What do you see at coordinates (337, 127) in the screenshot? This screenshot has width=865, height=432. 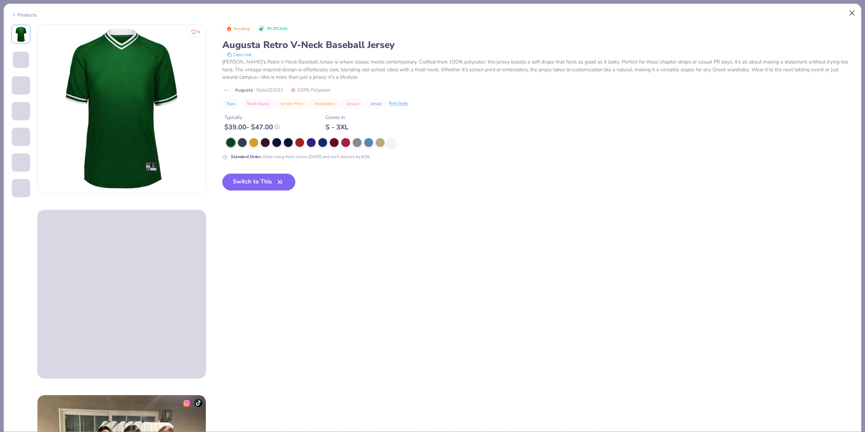 I see `div: S - 3XL` at bounding box center [337, 127].